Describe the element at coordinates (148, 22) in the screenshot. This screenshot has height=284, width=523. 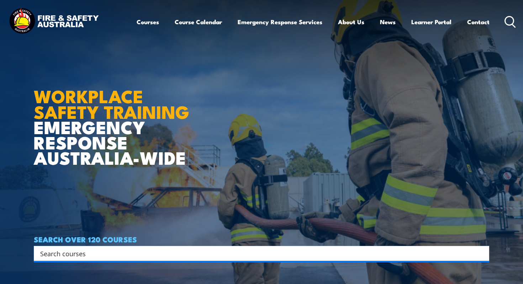
I see `a: Courses` at that location.